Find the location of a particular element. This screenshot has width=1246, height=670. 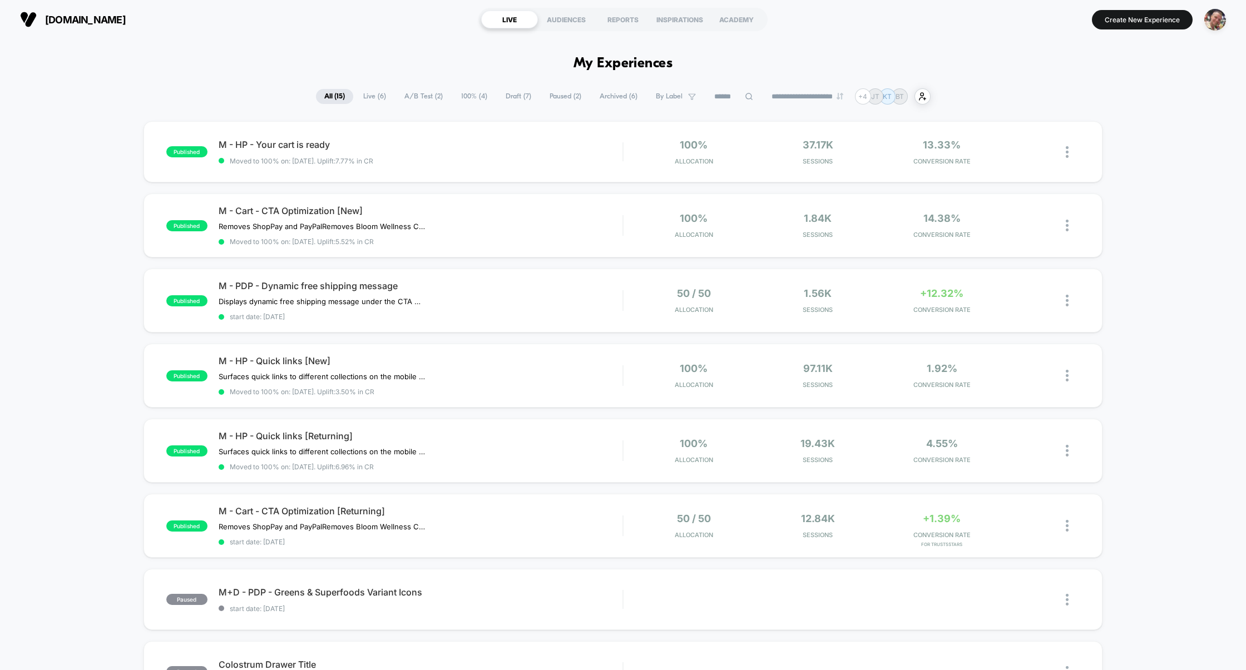

span: for Trust5Stars is located at coordinates (942, 545).